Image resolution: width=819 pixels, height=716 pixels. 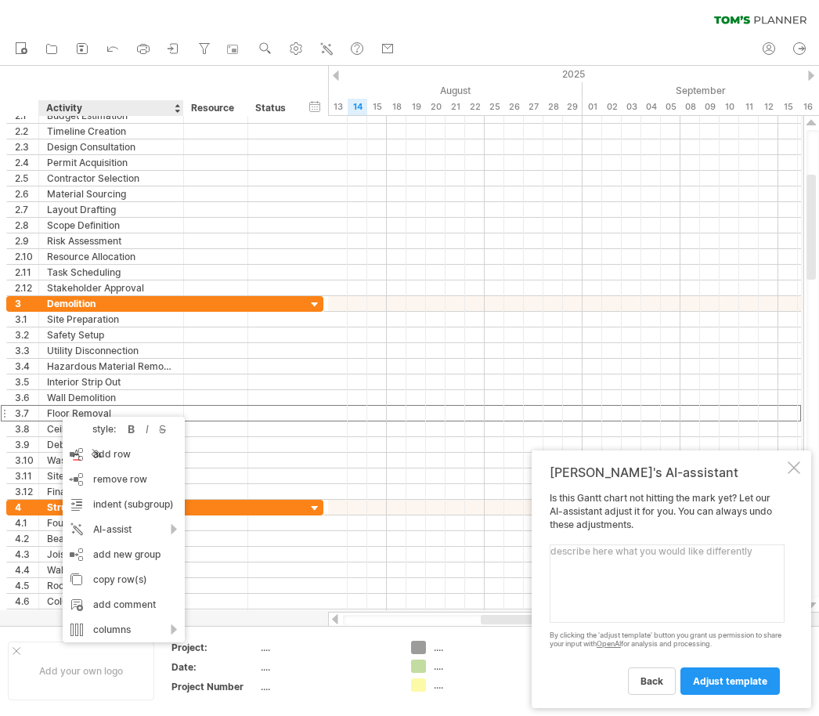 What do you see at coordinates (27, 601) in the screenshot?
I see `div: 4.6` at bounding box center [27, 601].